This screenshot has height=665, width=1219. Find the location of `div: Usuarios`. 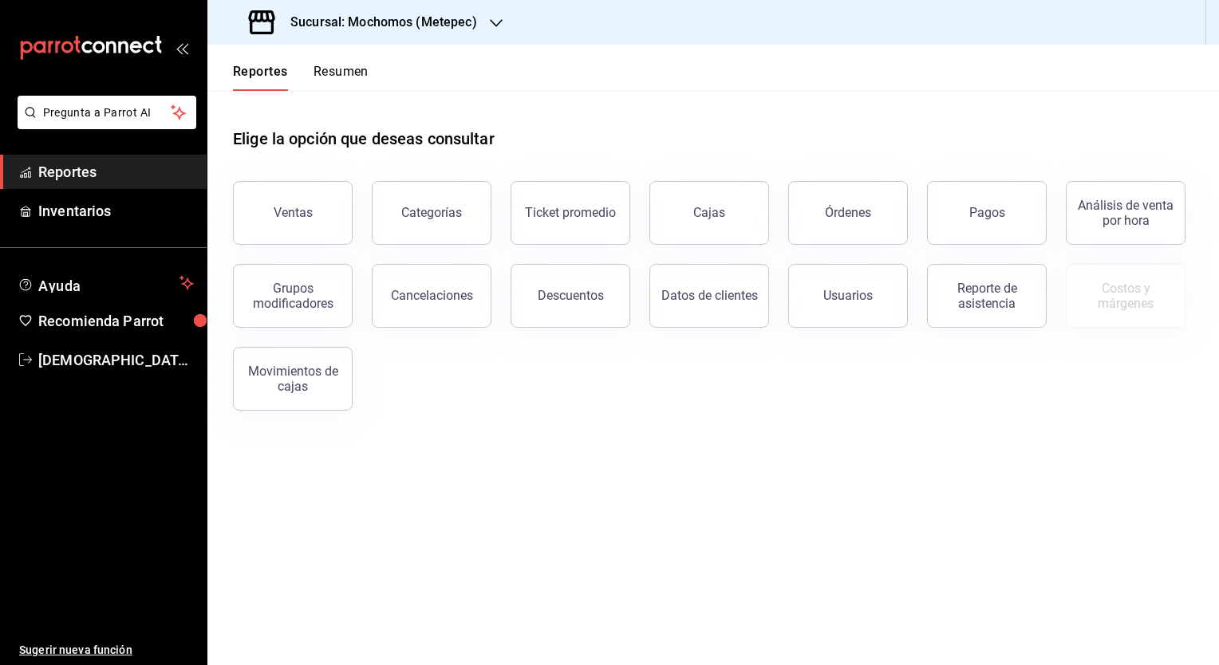

div: Usuarios is located at coordinates (848, 295).